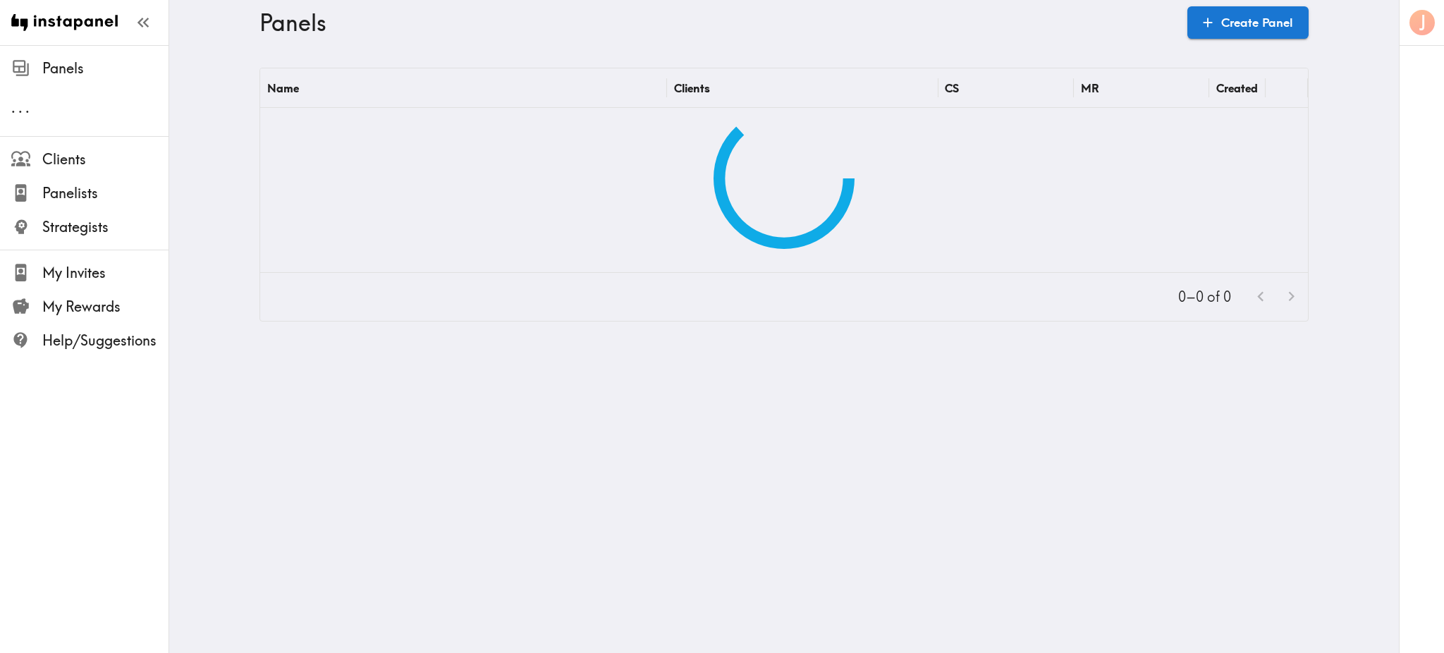 This screenshot has width=1444, height=653. I want to click on div: Created, so click(1237, 88).